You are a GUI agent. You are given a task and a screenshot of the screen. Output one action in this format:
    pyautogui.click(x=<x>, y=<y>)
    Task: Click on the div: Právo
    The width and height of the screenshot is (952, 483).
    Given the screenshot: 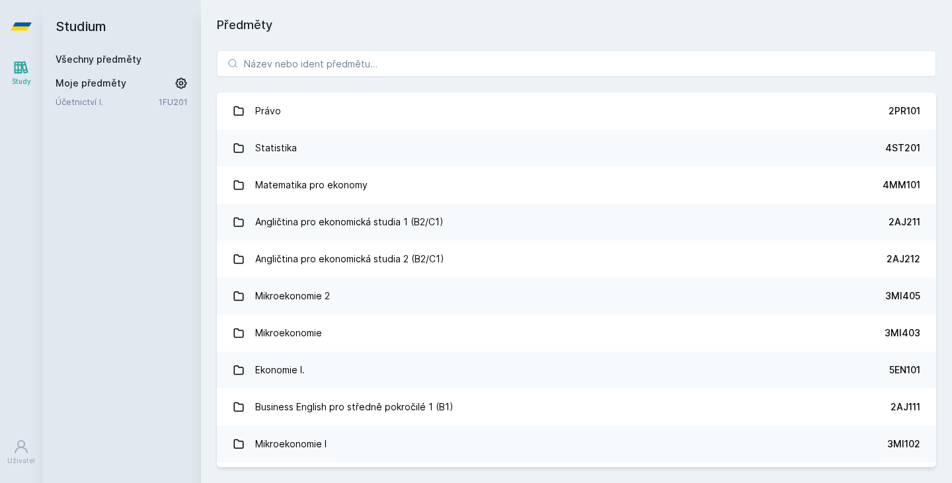 What is the action you would take?
    pyautogui.click(x=268, y=111)
    